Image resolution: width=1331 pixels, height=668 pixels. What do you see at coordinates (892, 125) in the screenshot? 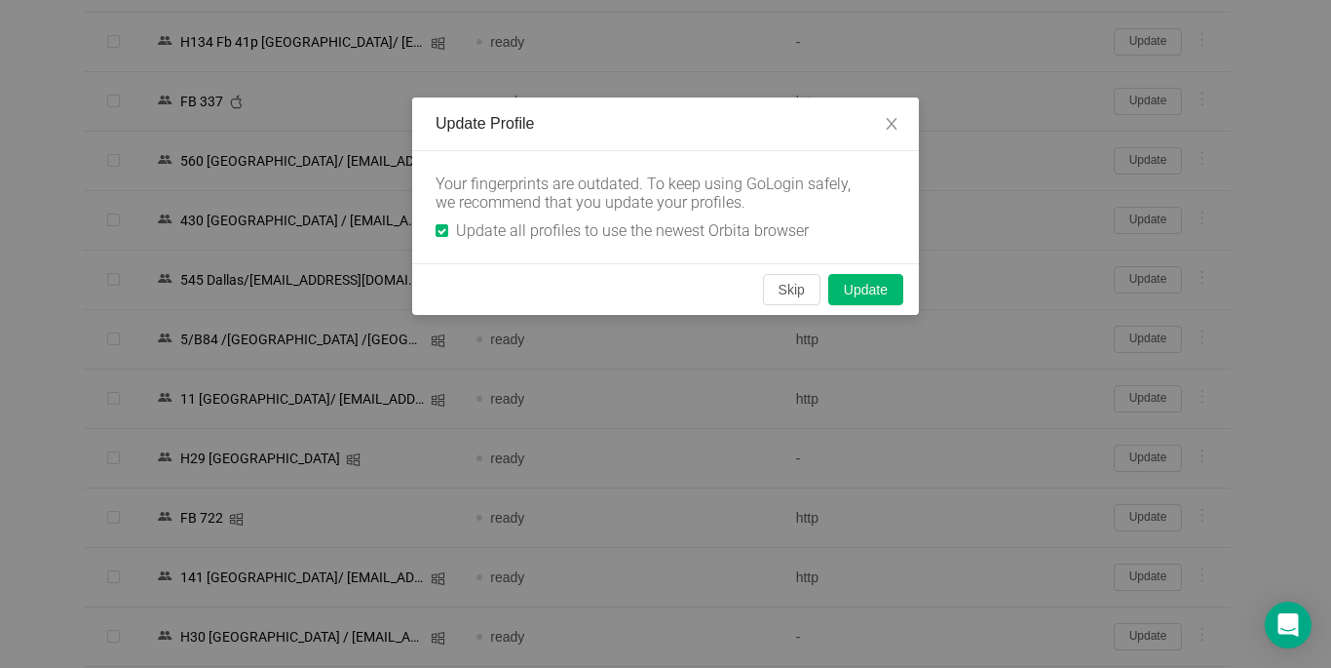
I see `button: Close` at bounding box center [892, 125].